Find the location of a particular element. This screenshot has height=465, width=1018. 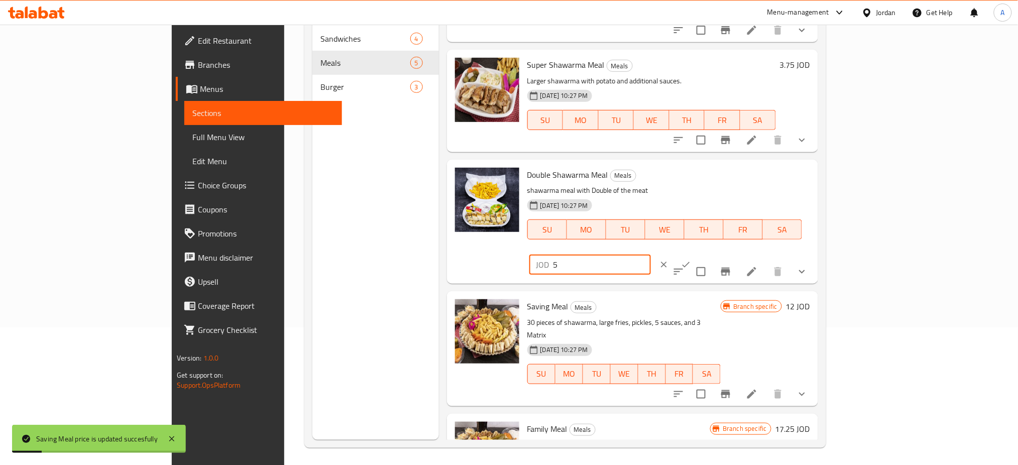

img: Double Shawarma Meal is located at coordinates (487, 200).